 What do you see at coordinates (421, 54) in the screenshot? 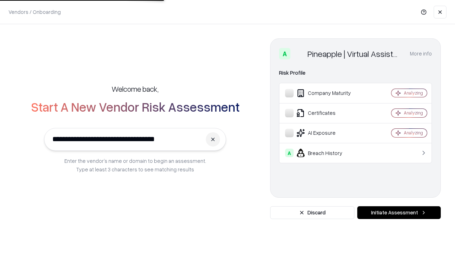
I see `button: More info` at bounding box center [421, 54].